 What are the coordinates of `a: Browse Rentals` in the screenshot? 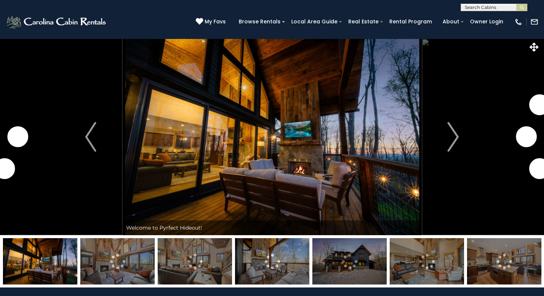 It's located at (260, 21).